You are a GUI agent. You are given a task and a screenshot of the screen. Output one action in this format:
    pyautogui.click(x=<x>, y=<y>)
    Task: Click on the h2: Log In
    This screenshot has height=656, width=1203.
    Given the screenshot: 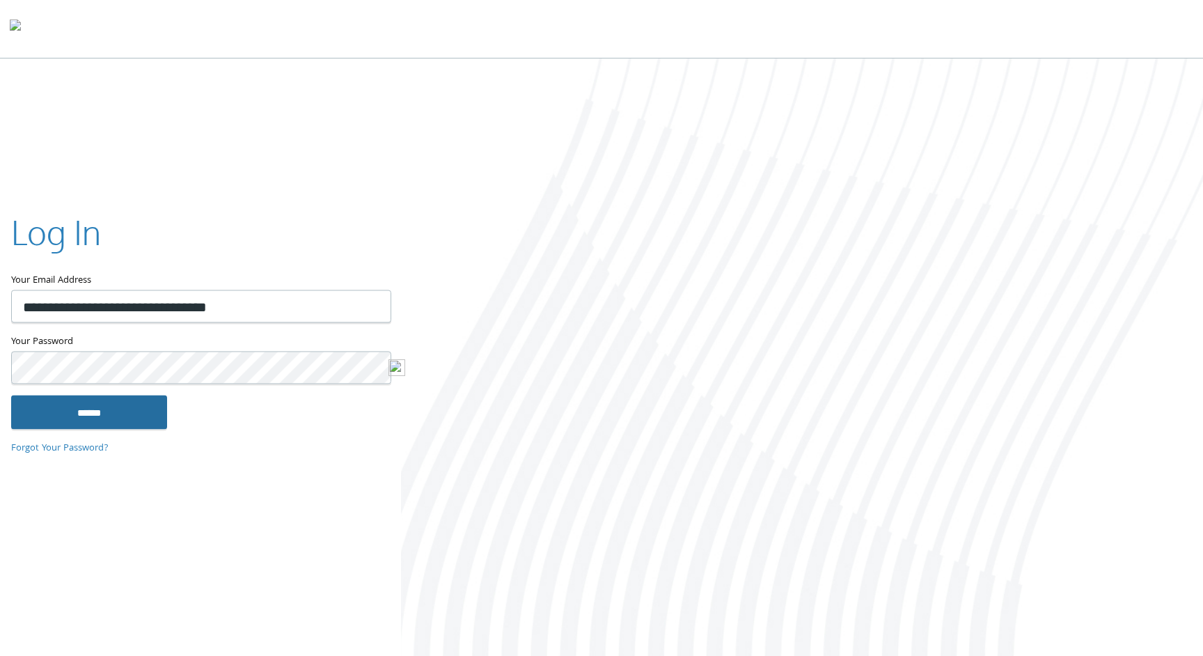 What is the action you would take?
    pyautogui.click(x=56, y=232)
    